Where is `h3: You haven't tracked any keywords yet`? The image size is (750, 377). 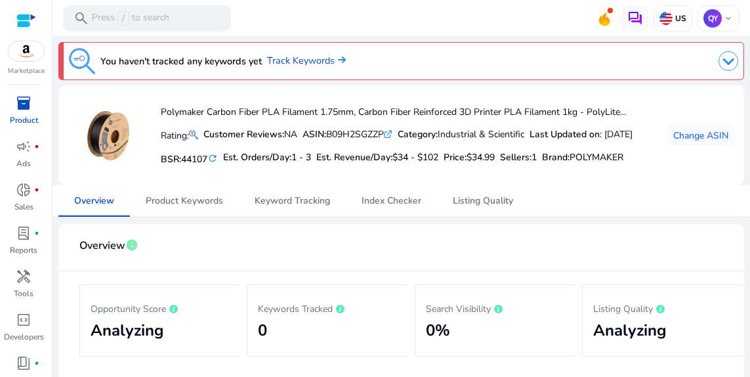
h3: You haven't tracked any keywords yet is located at coordinates (181, 61).